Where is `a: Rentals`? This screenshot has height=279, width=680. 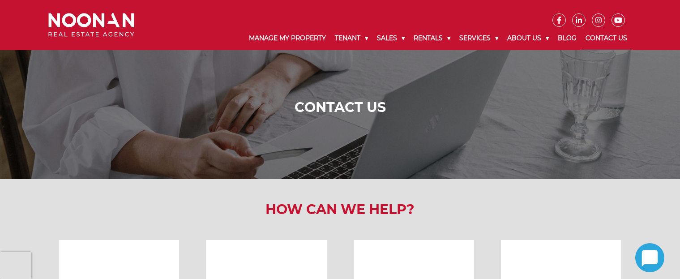
a: Rentals is located at coordinates (432, 38).